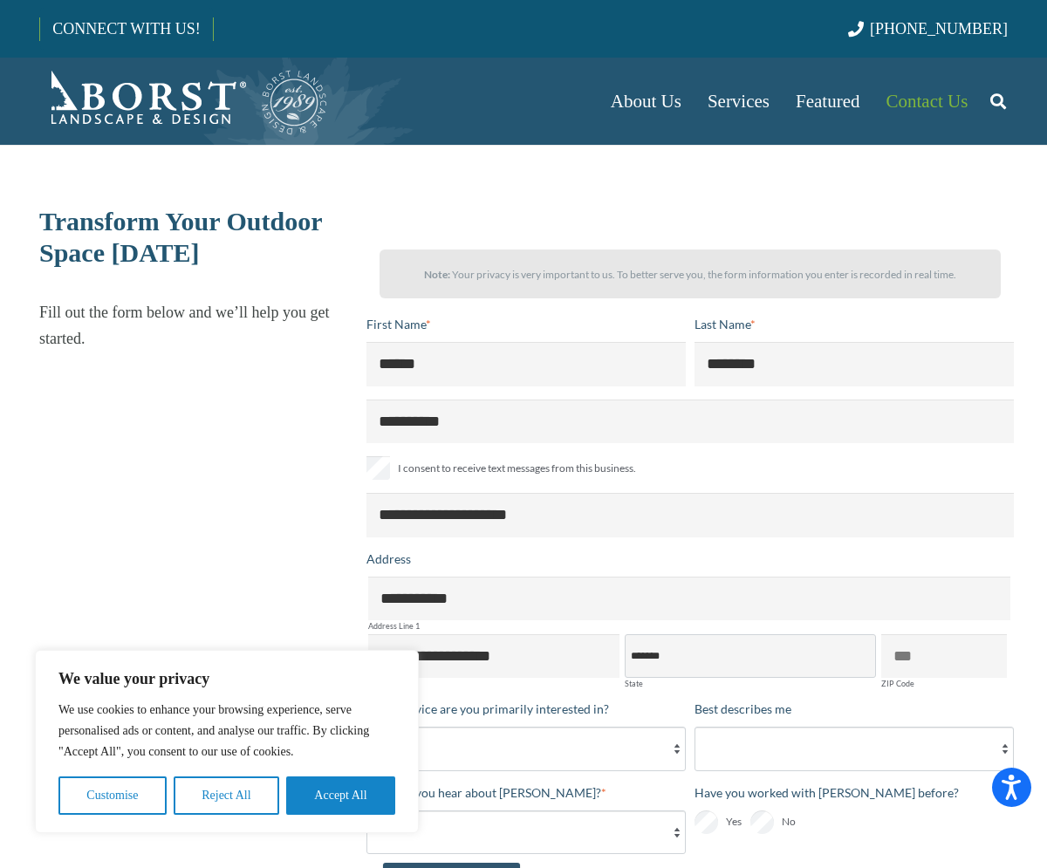  What do you see at coordinates (227, 742) in the screenshot?
I see `div: We value your privacy` at bounding box center [227, 742].